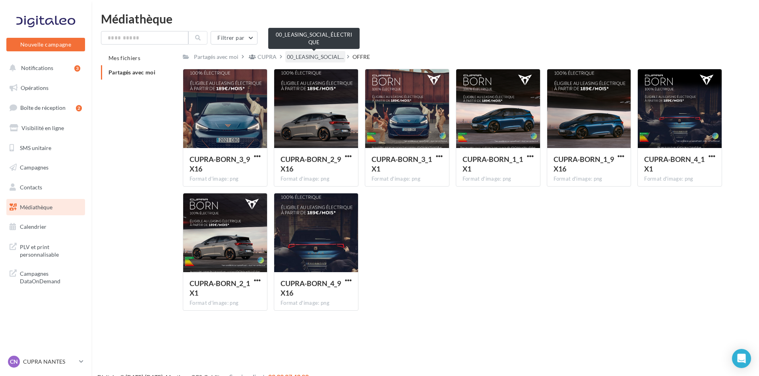 The image size is (759, 376). Describe the element at coordinates (124, 58) in the screenshot. I see `span: Mes fichiers` at that location.